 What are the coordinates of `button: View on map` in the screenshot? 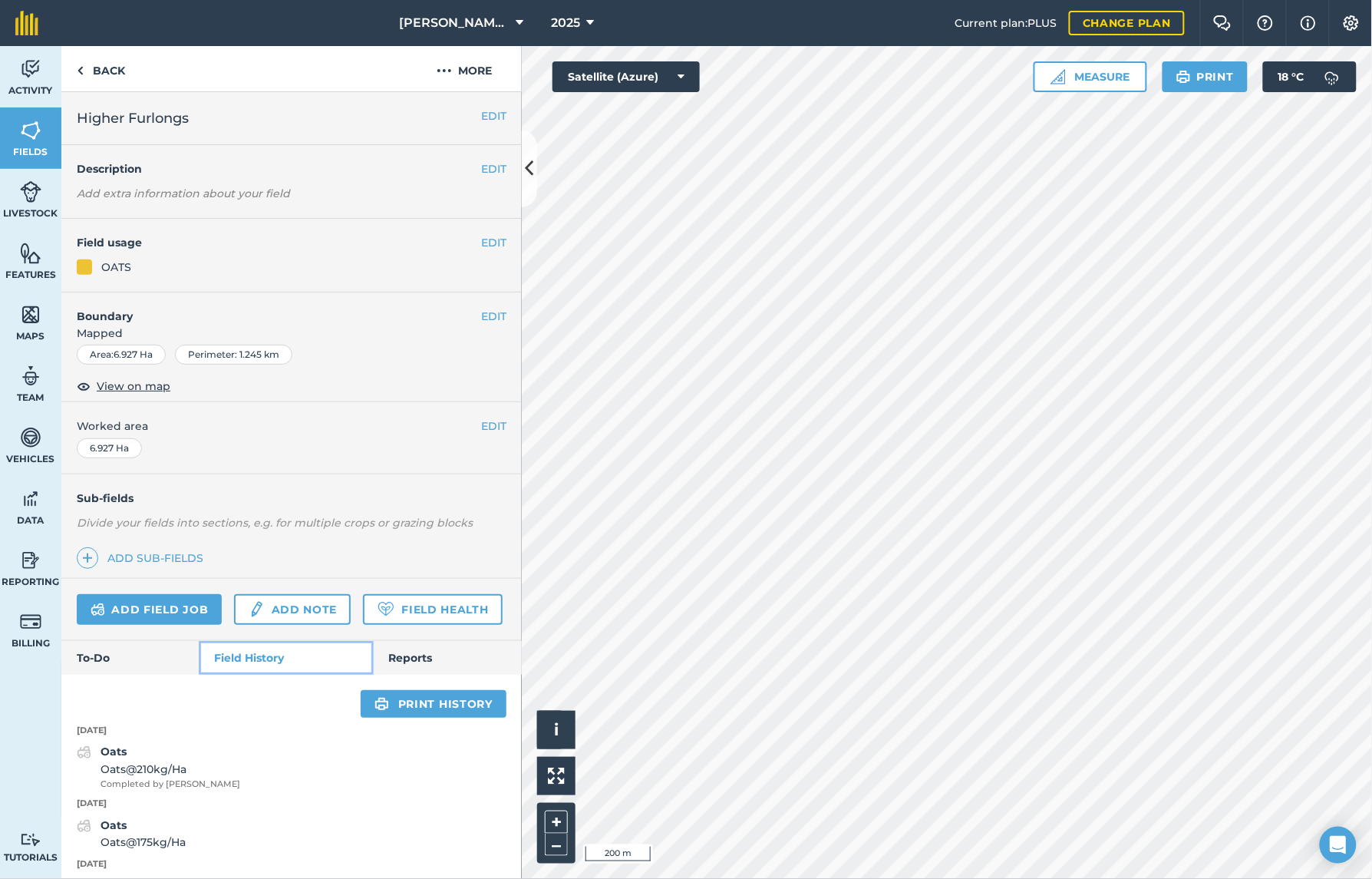 It's located at (123, 386).